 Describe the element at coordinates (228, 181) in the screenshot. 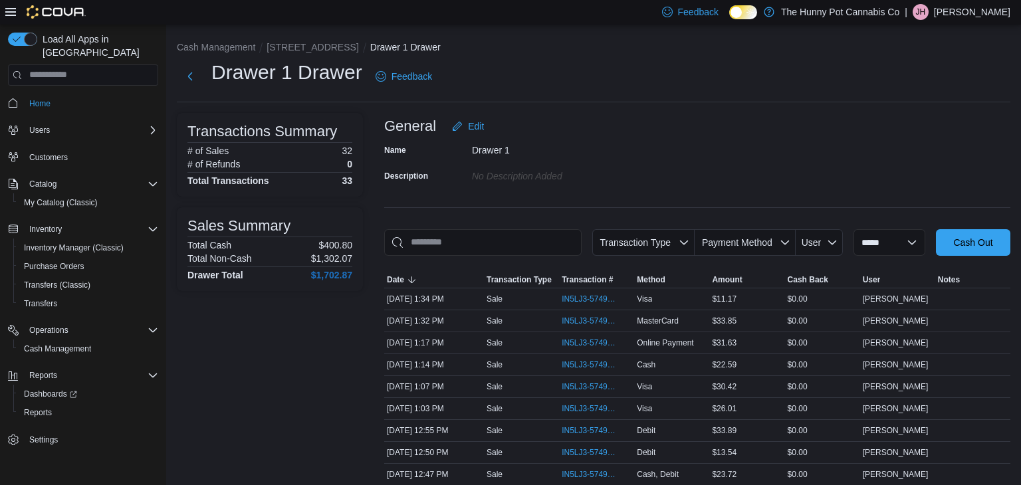

I see `h4: Total Transactions` at that location.